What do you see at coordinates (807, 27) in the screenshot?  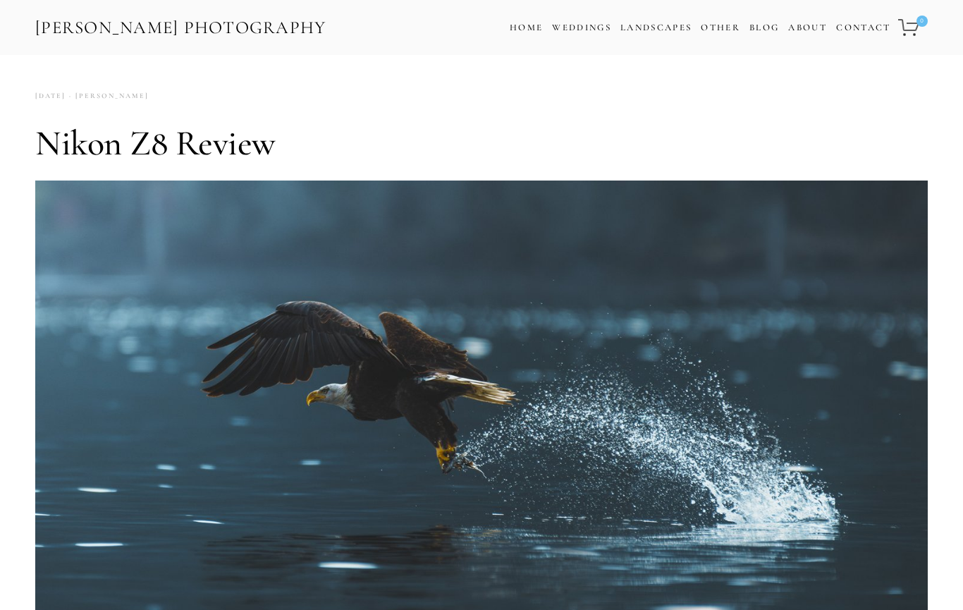 I see `a: About` at bounding box center [807, 27].